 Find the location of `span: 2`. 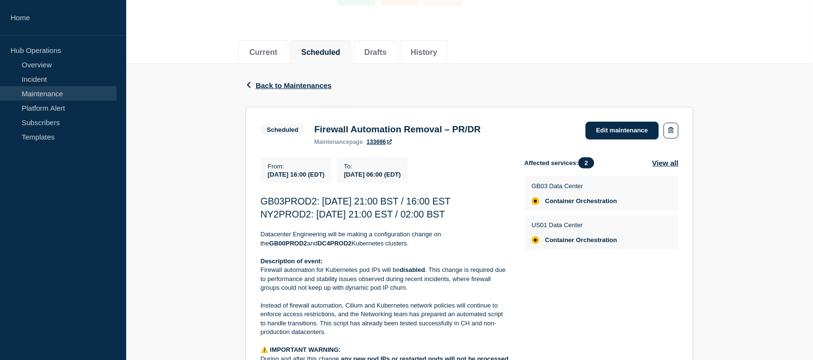

span: 2 is located at coordinates (586, 163).